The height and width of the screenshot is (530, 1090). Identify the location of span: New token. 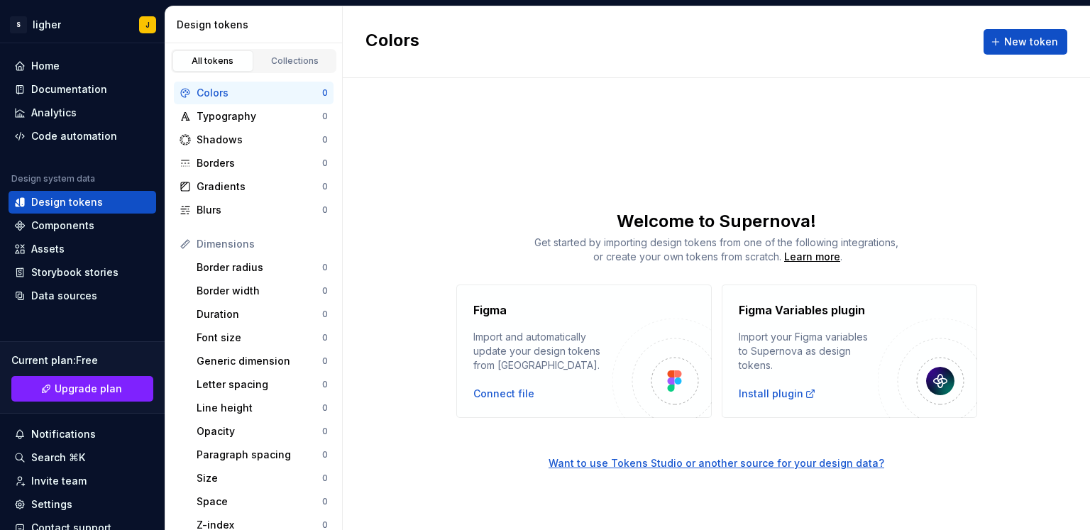
(1031, 42).